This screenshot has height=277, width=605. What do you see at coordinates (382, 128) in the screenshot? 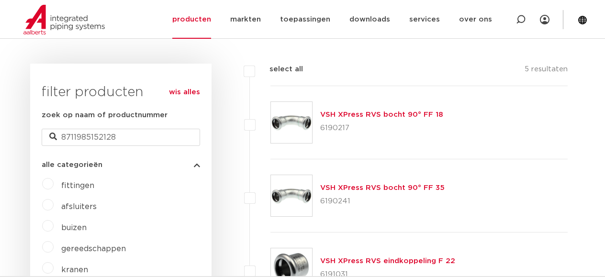
I see `p: 6190217` at bounding box center [382, 128].